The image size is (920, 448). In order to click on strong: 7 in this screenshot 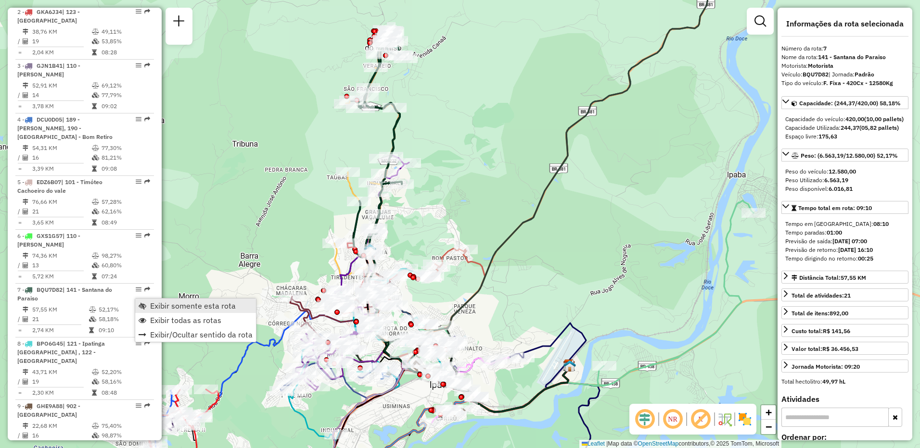, I will do `click(825, 48)`.